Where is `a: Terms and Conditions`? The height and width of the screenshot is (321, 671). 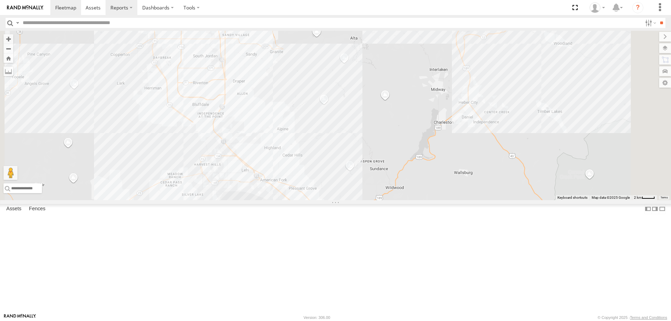 a: Terms and Conditions is located at coordinates (648, 318).